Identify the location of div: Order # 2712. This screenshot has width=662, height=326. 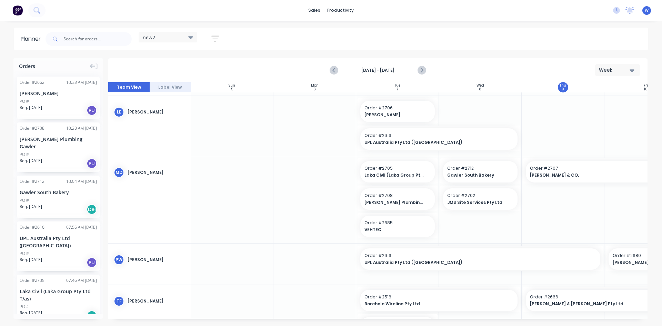
(32, 181).